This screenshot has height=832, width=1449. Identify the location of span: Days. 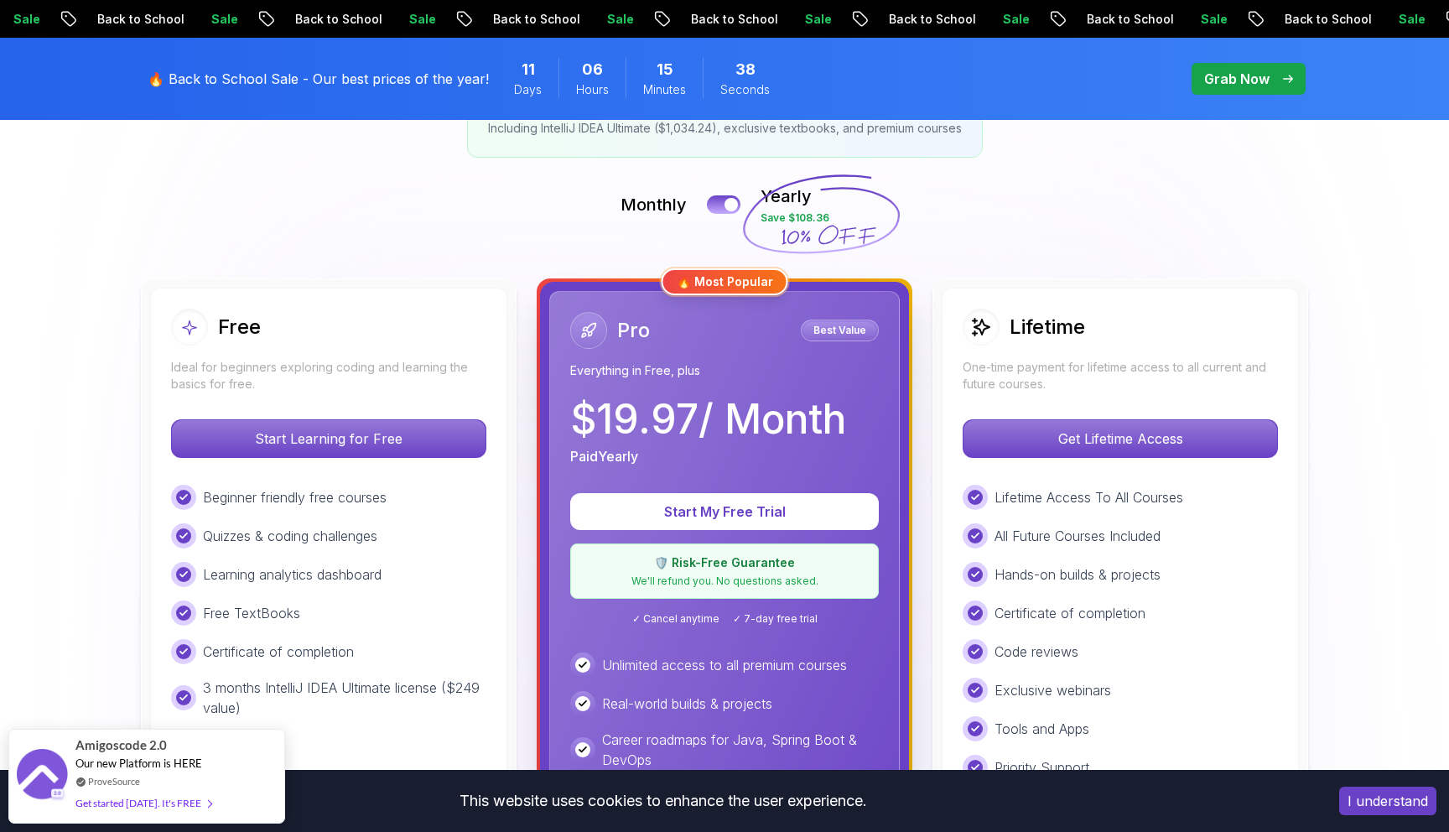
(527, 90).